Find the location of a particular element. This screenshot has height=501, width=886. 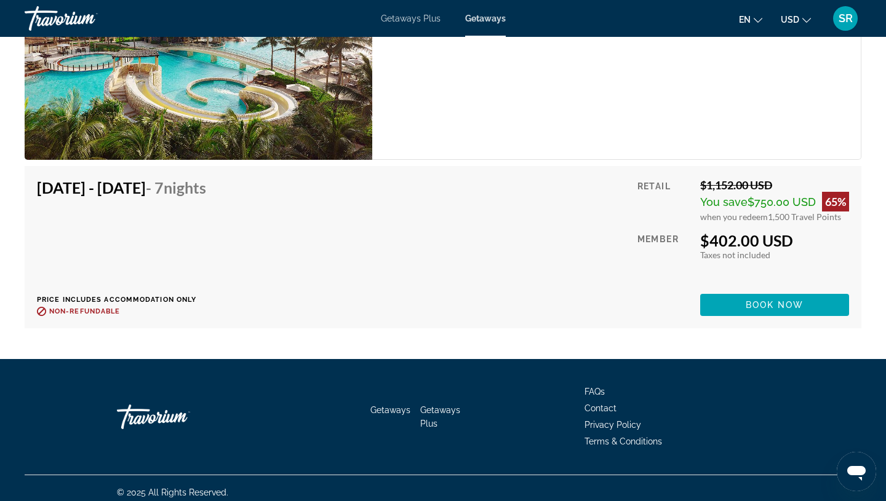

span: You save is located at coordinates (724, 202).